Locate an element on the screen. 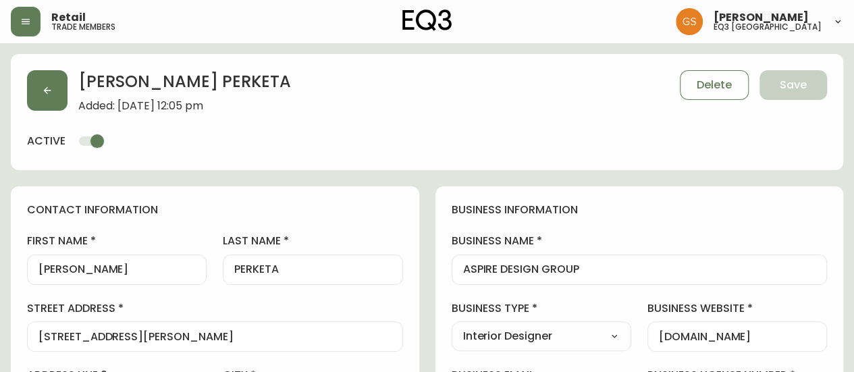 The width and height of the screenshot is (854, 372). img: 6b403d9c54a9a0c30f681d41f5fc2571 is located at coordinates (689, 22).